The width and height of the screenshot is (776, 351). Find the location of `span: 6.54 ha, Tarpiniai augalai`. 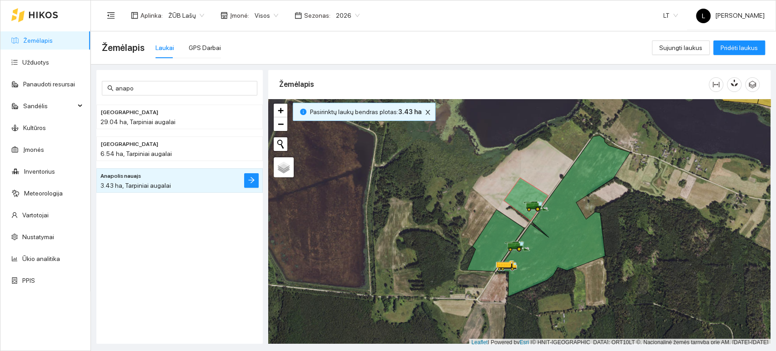

span: 6.54 ha, Tarpiniai augalai is located at coordinates (136, 154).